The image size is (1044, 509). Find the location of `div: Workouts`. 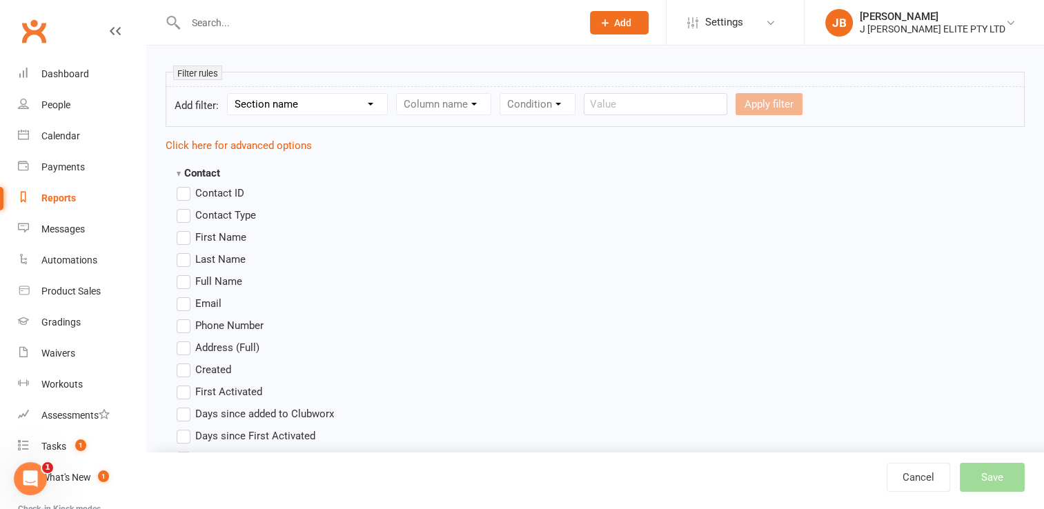

div: Workouts is located at coordinates (62, 384).